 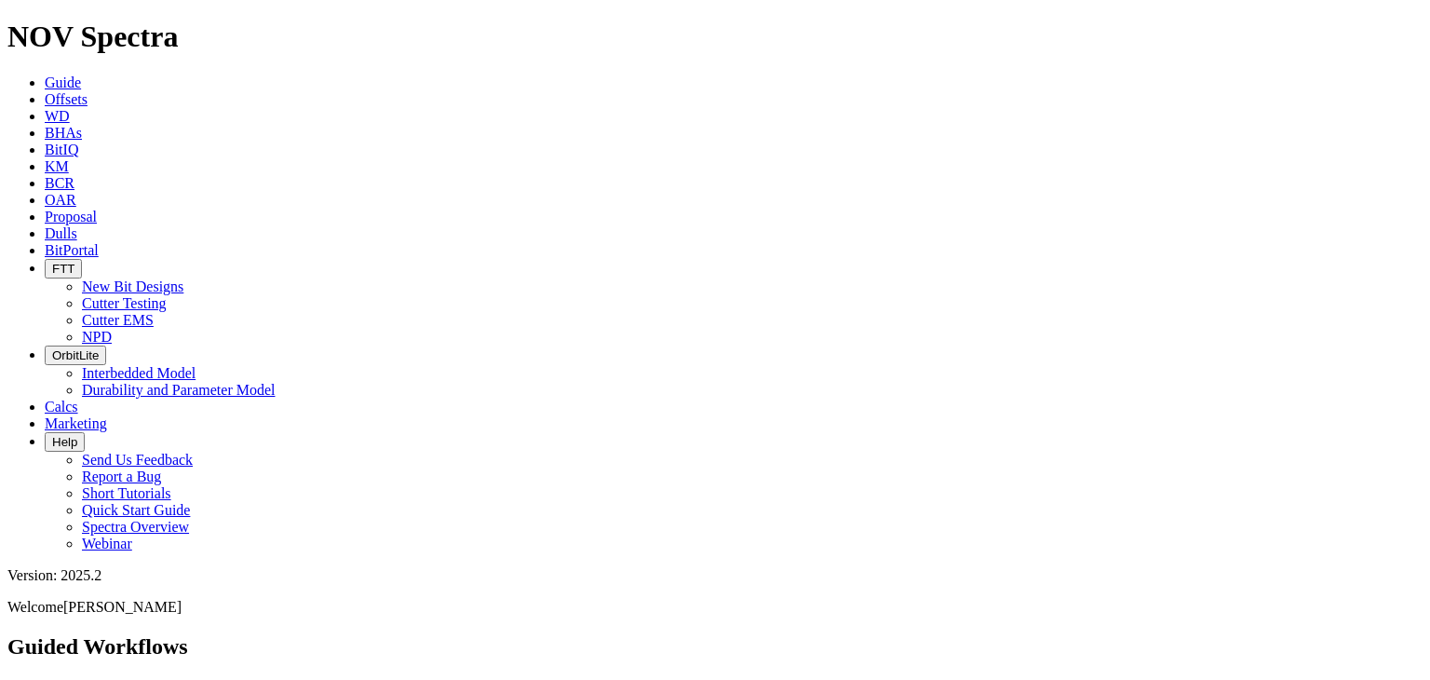 I want to click on span: KM, so click(x=57, y=166).